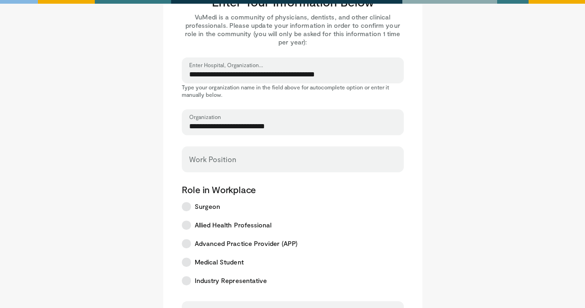 The height and width of the screenshot is (308, 585). I want to click on span: Medical Student, so click(219, 262).